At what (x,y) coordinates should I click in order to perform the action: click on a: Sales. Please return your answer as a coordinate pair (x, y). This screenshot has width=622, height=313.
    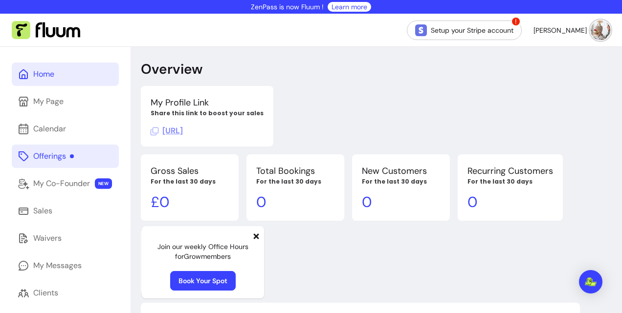
    Looking at the image, I should click on (65, 211).